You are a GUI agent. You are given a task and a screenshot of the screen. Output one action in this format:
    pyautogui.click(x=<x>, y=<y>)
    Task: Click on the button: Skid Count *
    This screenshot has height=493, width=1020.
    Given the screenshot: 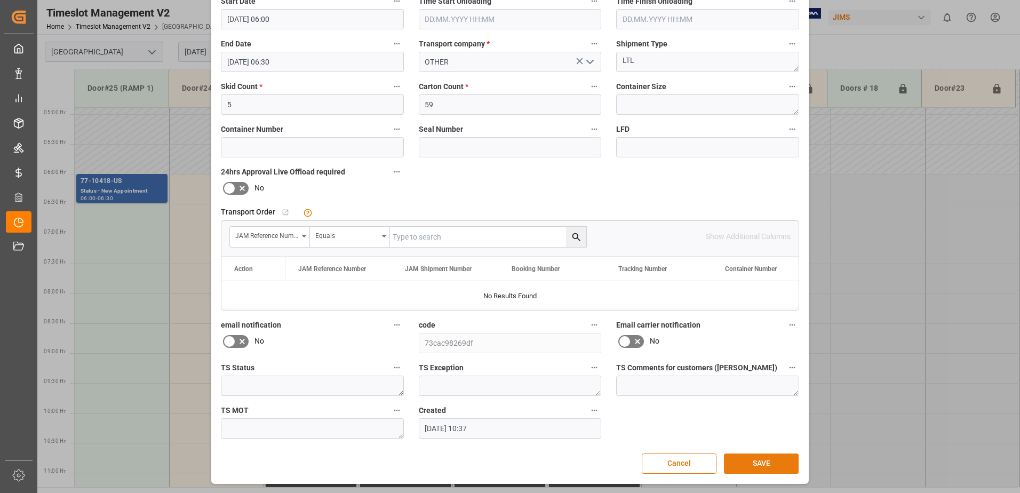 What is the action you would take?
    pyautogui.click(x=397, y=86)
    